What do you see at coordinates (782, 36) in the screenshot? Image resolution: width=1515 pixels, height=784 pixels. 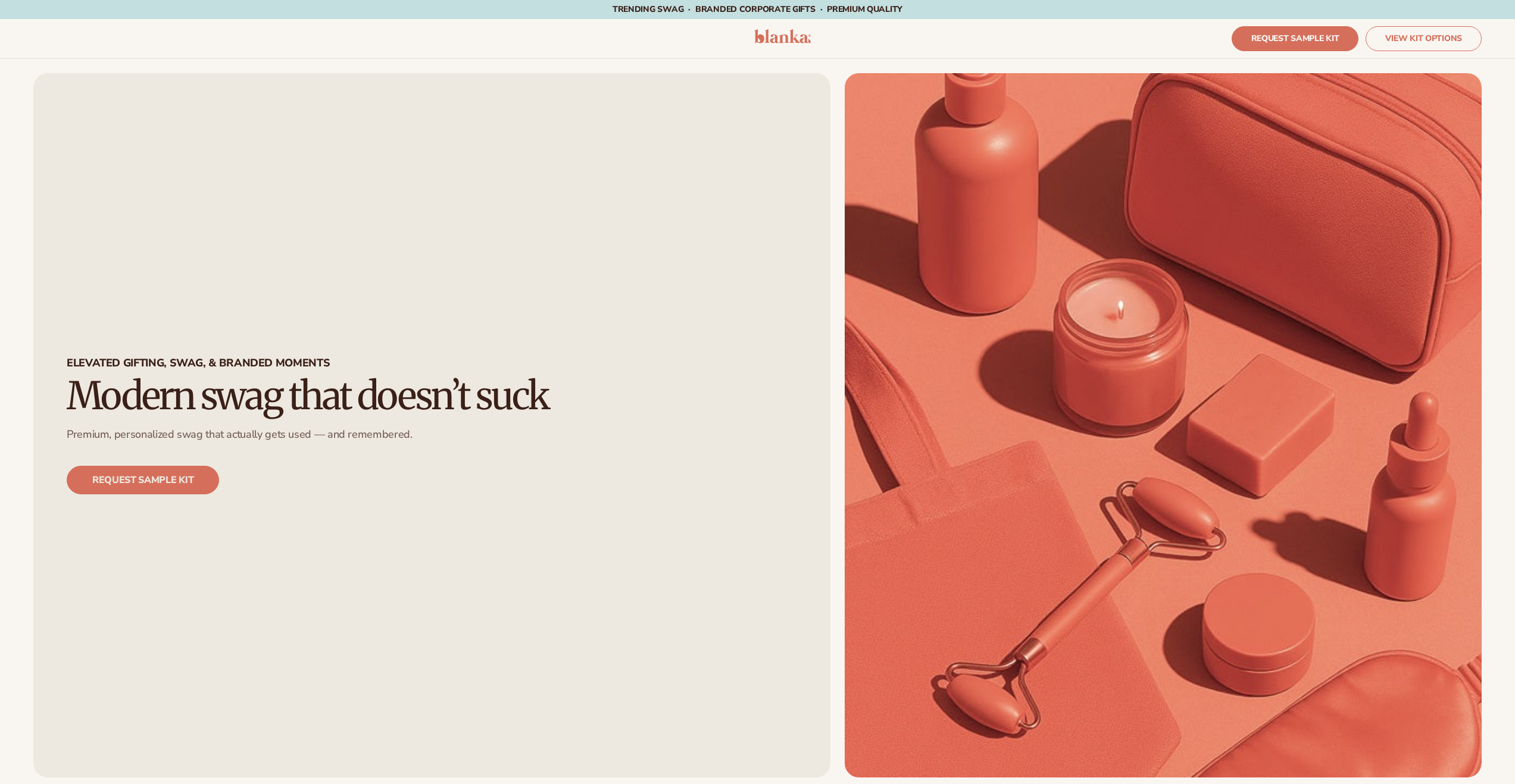 I see `img: logo` at bounding box center [782, 36].